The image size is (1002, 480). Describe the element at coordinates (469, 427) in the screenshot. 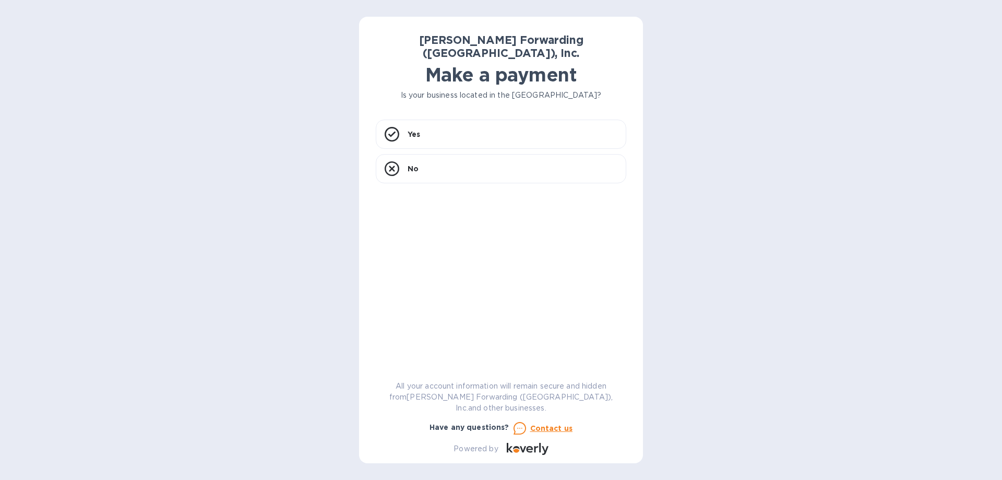

I see `b: Have any questions?` at that location.